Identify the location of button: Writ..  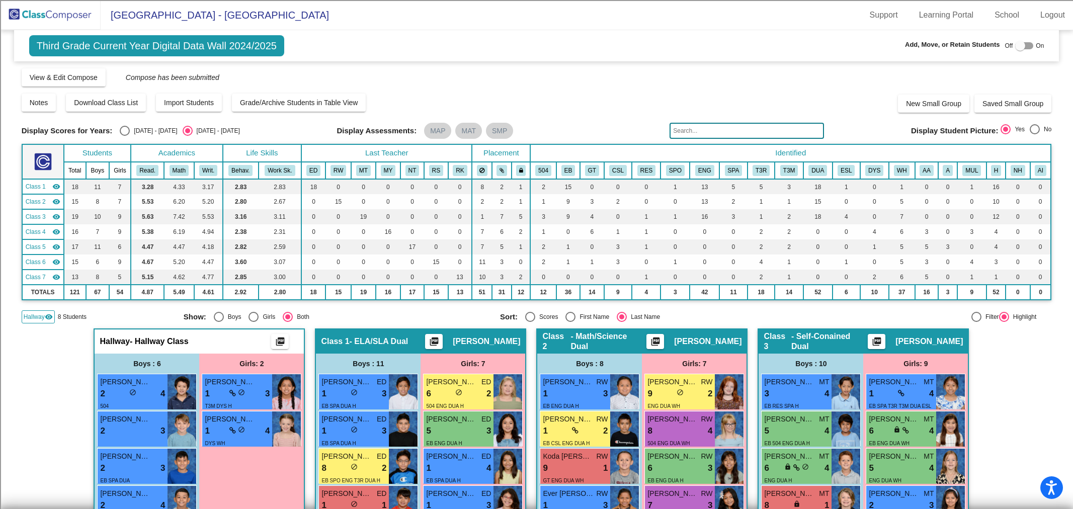
(208, 170).